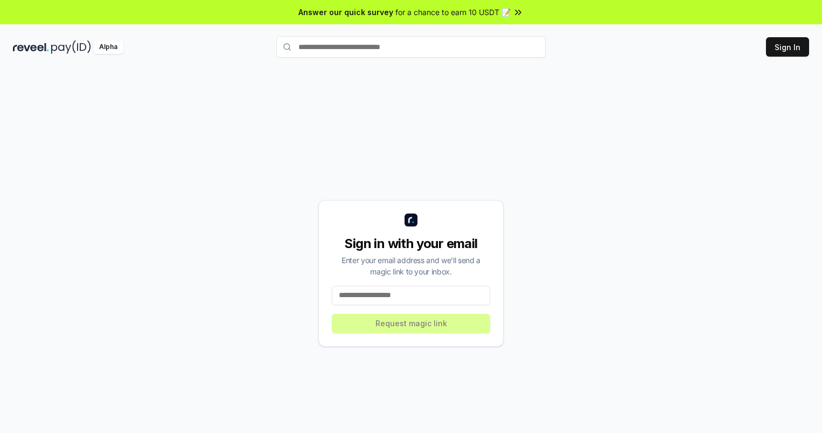 This screenshot has height=433, width=822. Describe the element at coordinates (31, 47) in the screenshot. I see `img: reveel_dark` at that location.